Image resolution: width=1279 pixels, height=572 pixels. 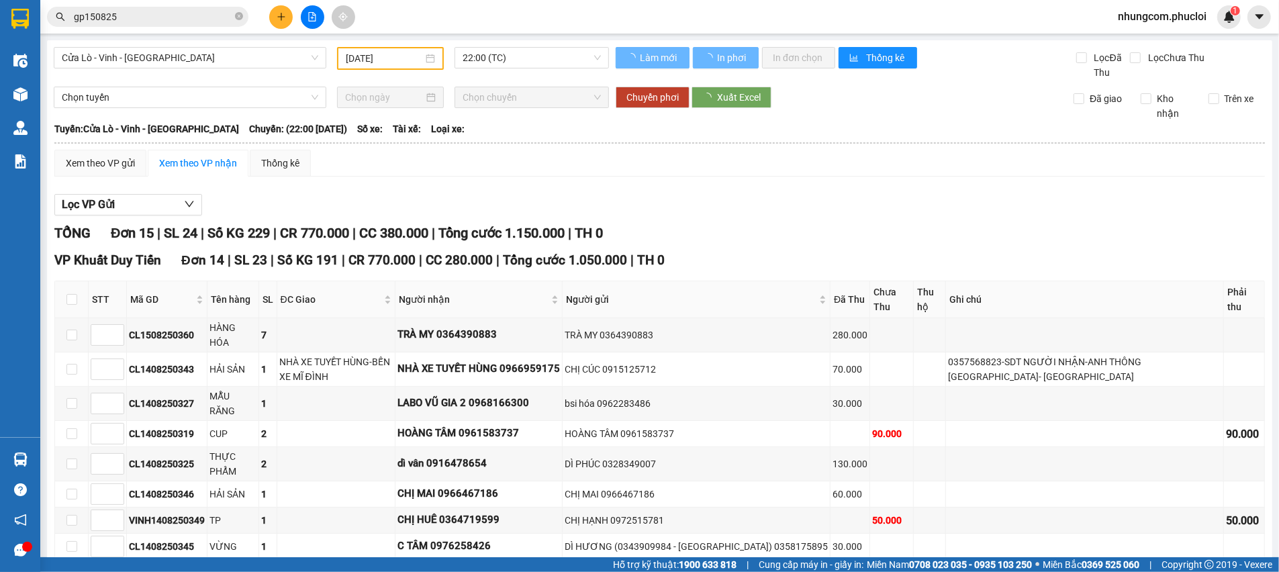 What do you see at coordinates (850, 494) in the screenshot?
I see `div: 60.000` at bounding box center [850, 494].